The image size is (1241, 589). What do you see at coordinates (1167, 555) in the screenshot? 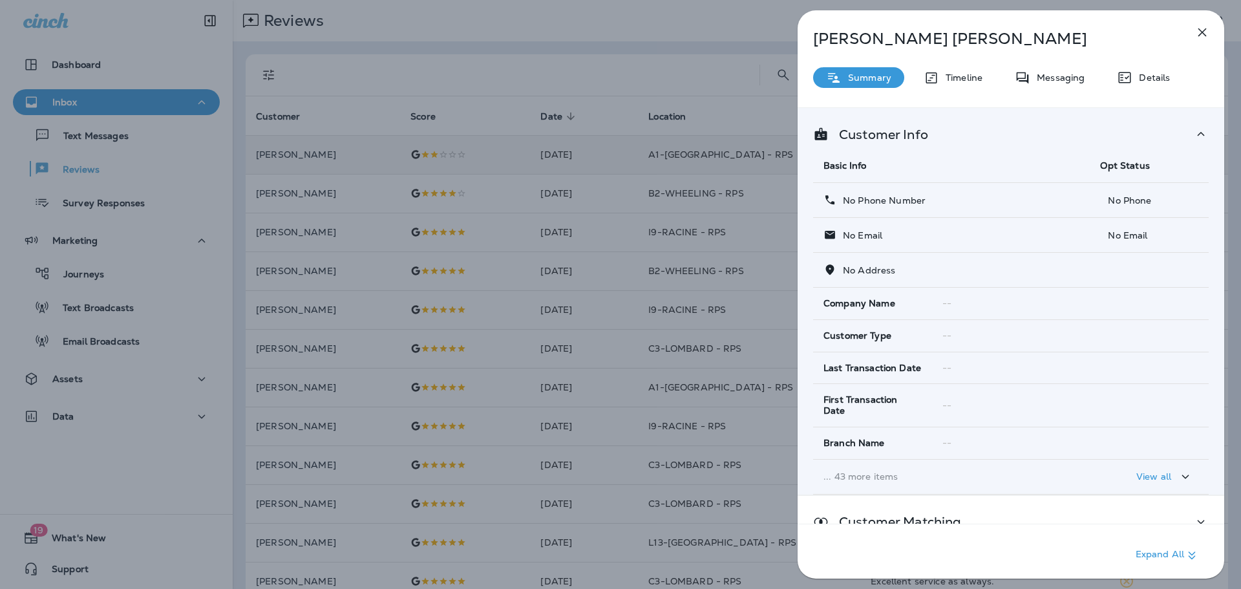
I see `p: Expand All` at bounding box center [1167, 555].